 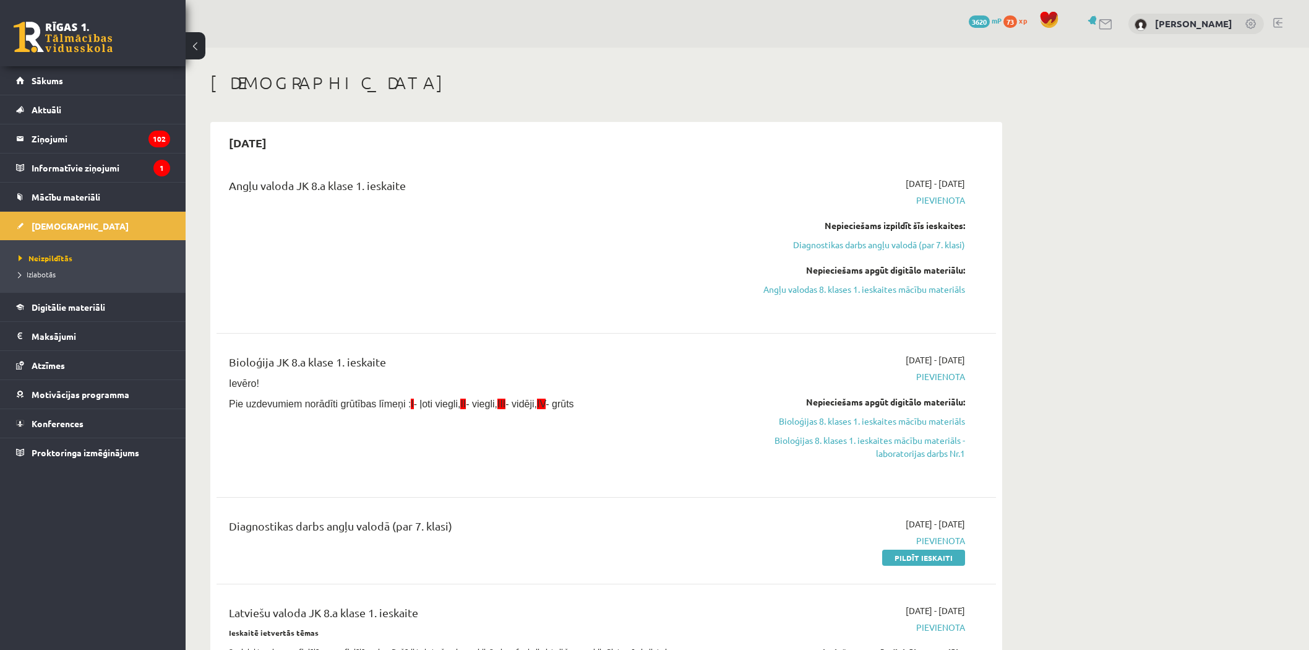 I want to click on a: Informatīvie ziņojumi1, so click(x=93, y=168).